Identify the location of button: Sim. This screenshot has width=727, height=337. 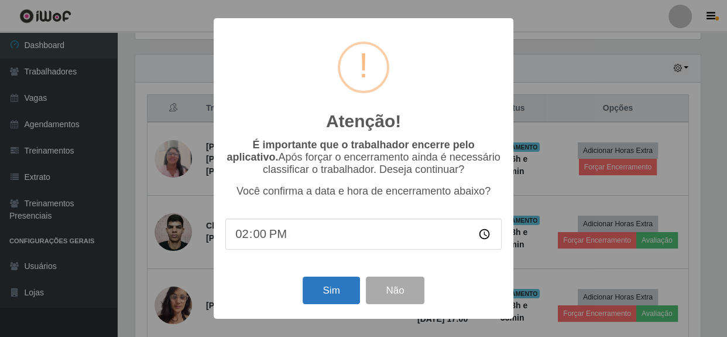
(331, 290).